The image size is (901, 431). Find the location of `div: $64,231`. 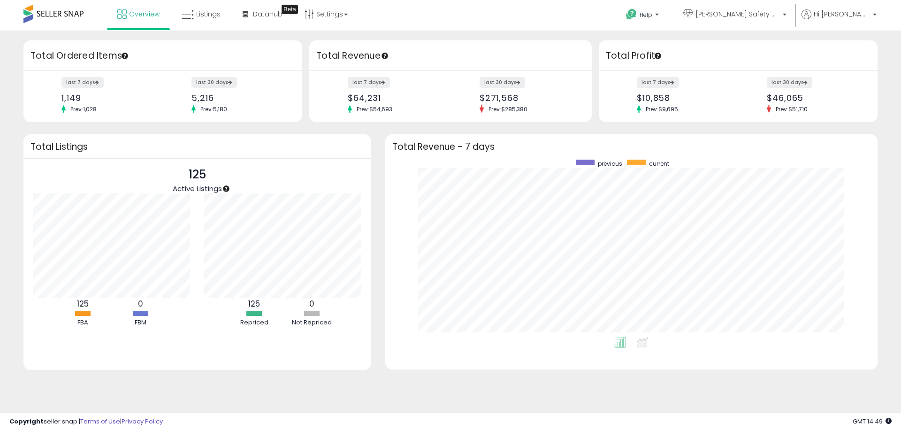

div: $64,231 is located at coordinates (396, 98).